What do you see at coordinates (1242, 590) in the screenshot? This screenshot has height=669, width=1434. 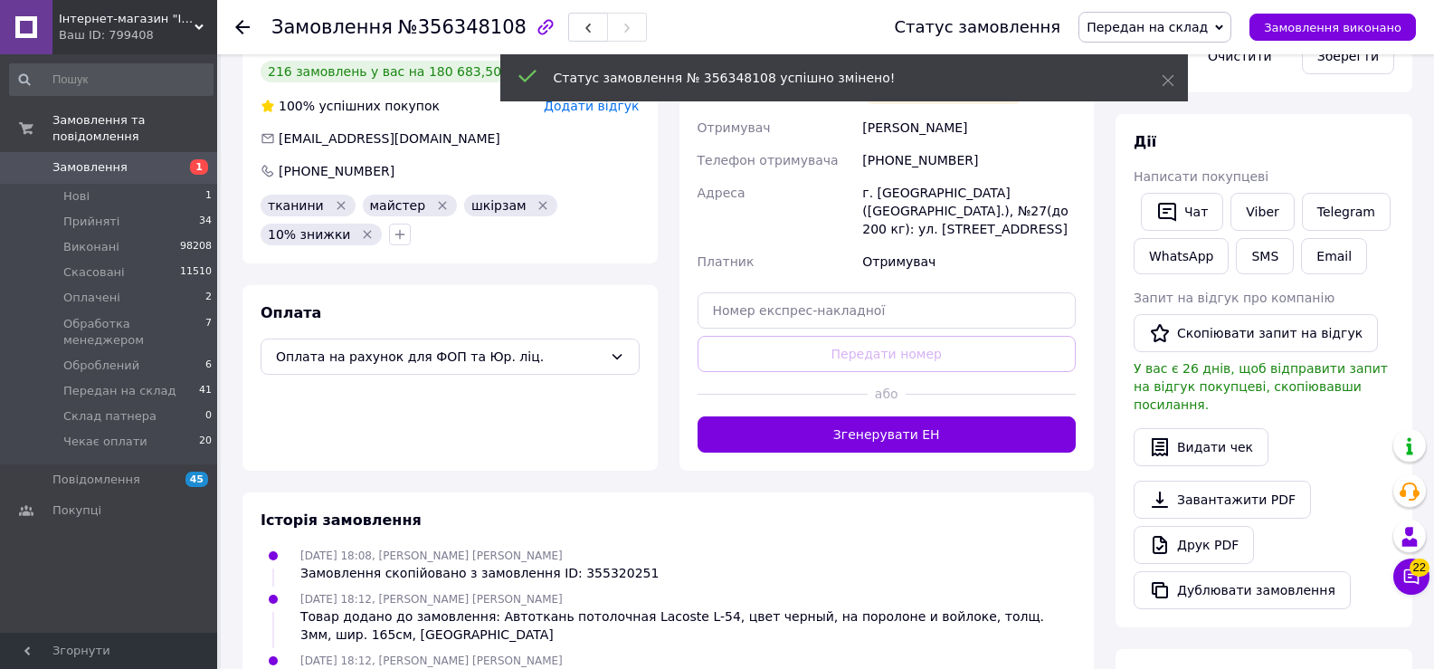 I see `button: Дублювати замовлення` at bounding box center [1242, 590].